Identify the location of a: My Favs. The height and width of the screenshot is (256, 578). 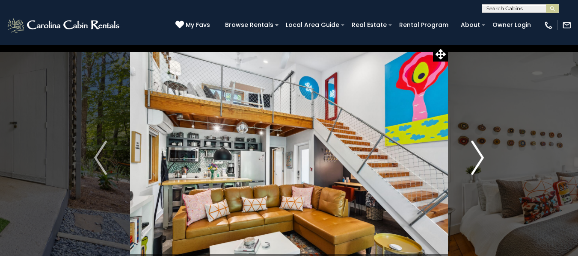
(194, 25).